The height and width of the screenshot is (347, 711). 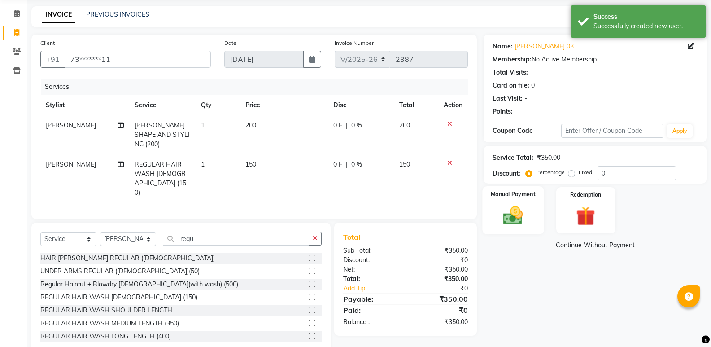 I want to click on div: Successfully created new user., so click(x=646, y=26).